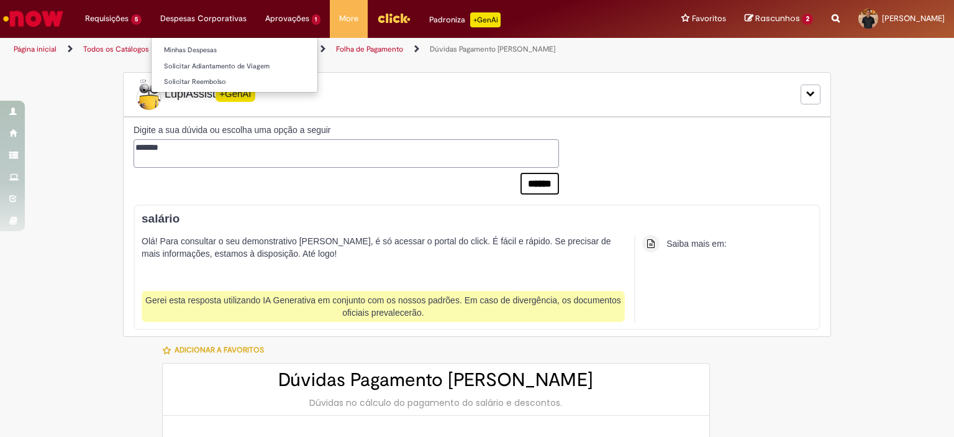 The height and width of the screenshot is (437, 954). Describe the element at coordinates (287, 19) in the screenshot. I see `span: Aprovações` at that location.